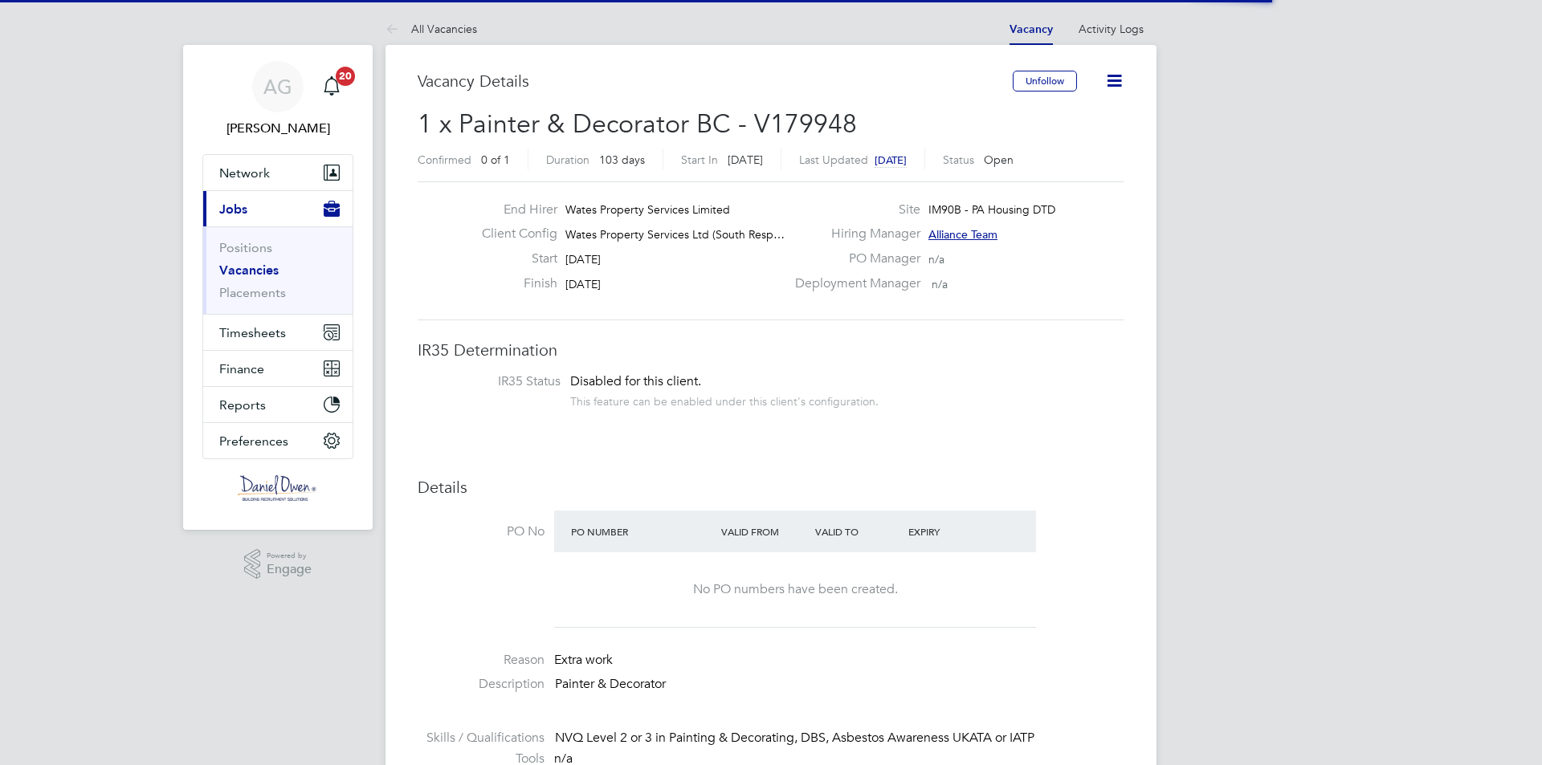  I want to click on label: Site, so click(853, 210).